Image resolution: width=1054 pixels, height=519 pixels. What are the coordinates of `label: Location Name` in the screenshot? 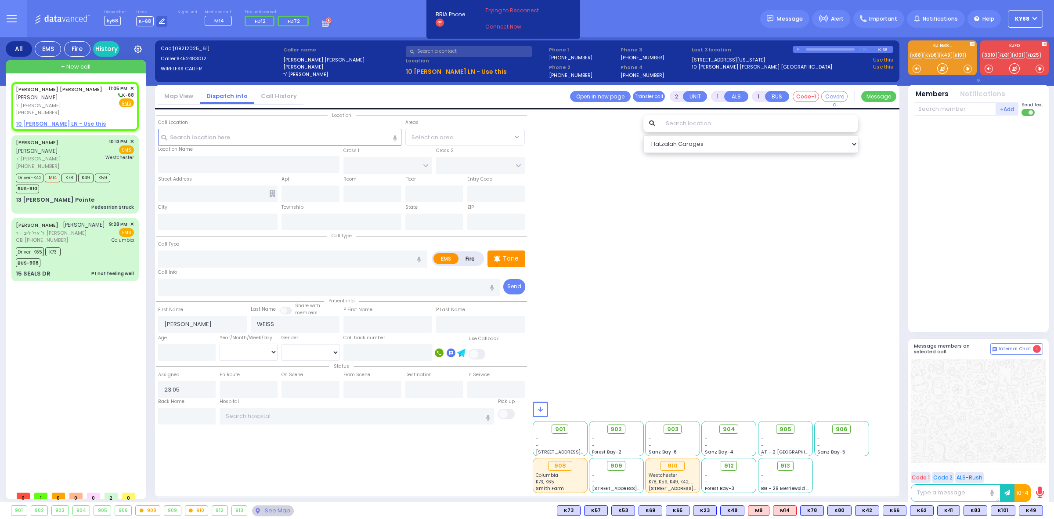 It's located at (175, 149).